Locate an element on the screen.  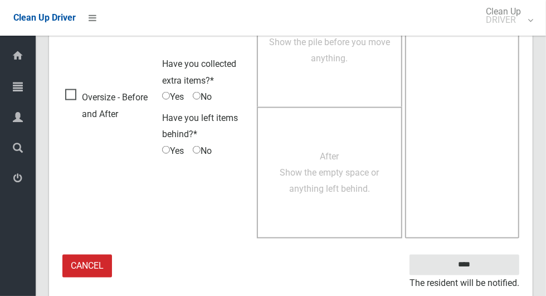
small: DRIVER is located at coordinates (503, 20).